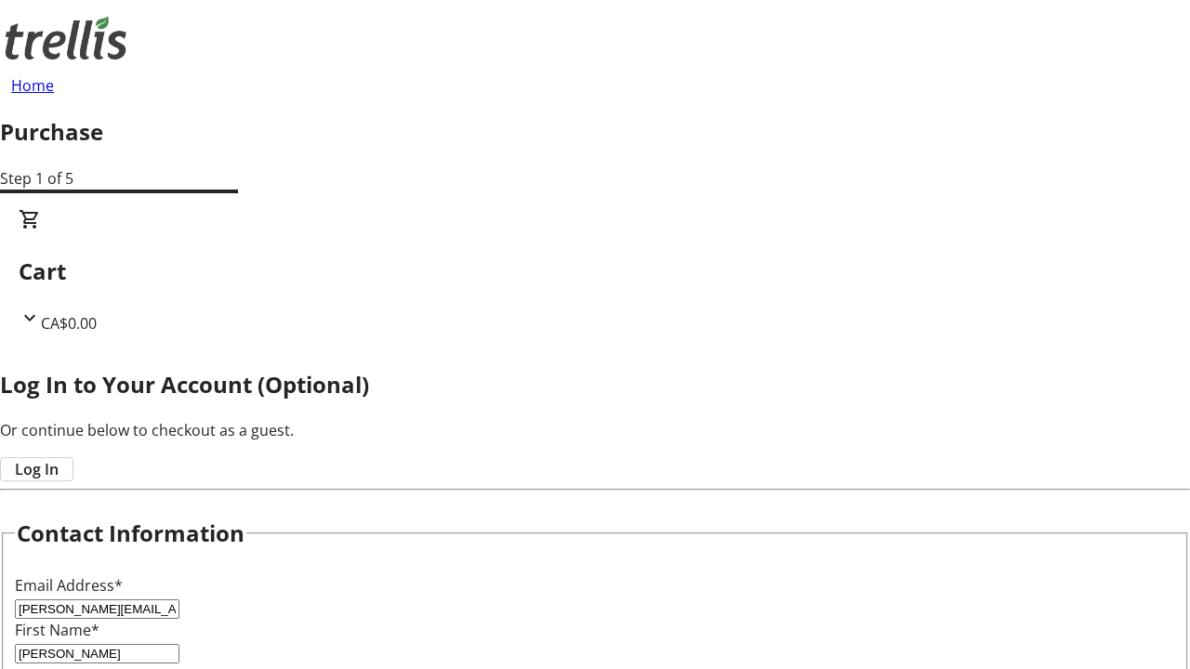  Describe the element at coordinates (57, 630) in the screenshot. I see `label: First Name*` at that location.